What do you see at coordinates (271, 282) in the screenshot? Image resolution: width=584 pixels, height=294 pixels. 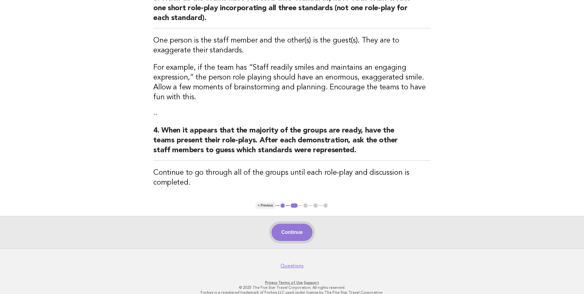 I see `a: Privacy` at bounding box center [271, 282].